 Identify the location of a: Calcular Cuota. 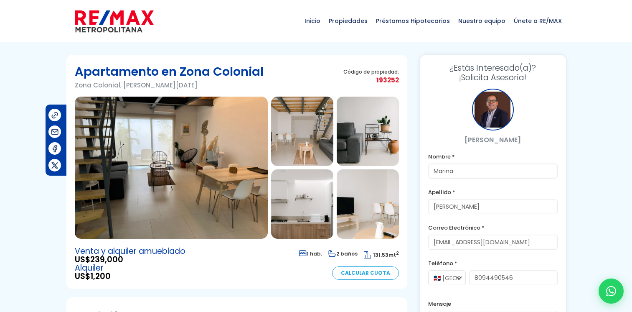
(365, 273).